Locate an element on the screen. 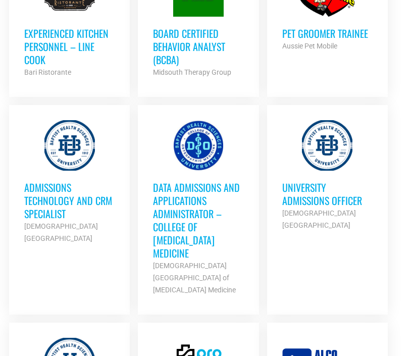  h3: Admissions Technology and CRM Specialist is located at coordinates (69, 201).